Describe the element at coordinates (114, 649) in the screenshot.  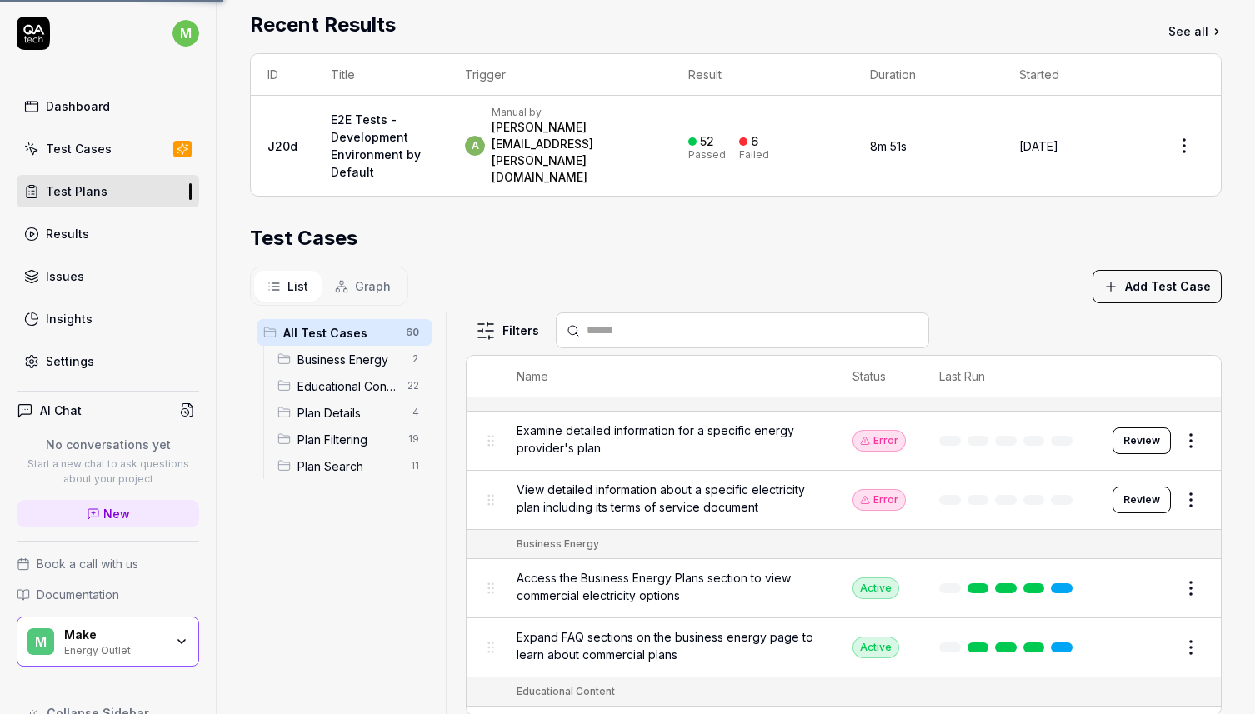
I see `div: Energy Outlet` at that location.